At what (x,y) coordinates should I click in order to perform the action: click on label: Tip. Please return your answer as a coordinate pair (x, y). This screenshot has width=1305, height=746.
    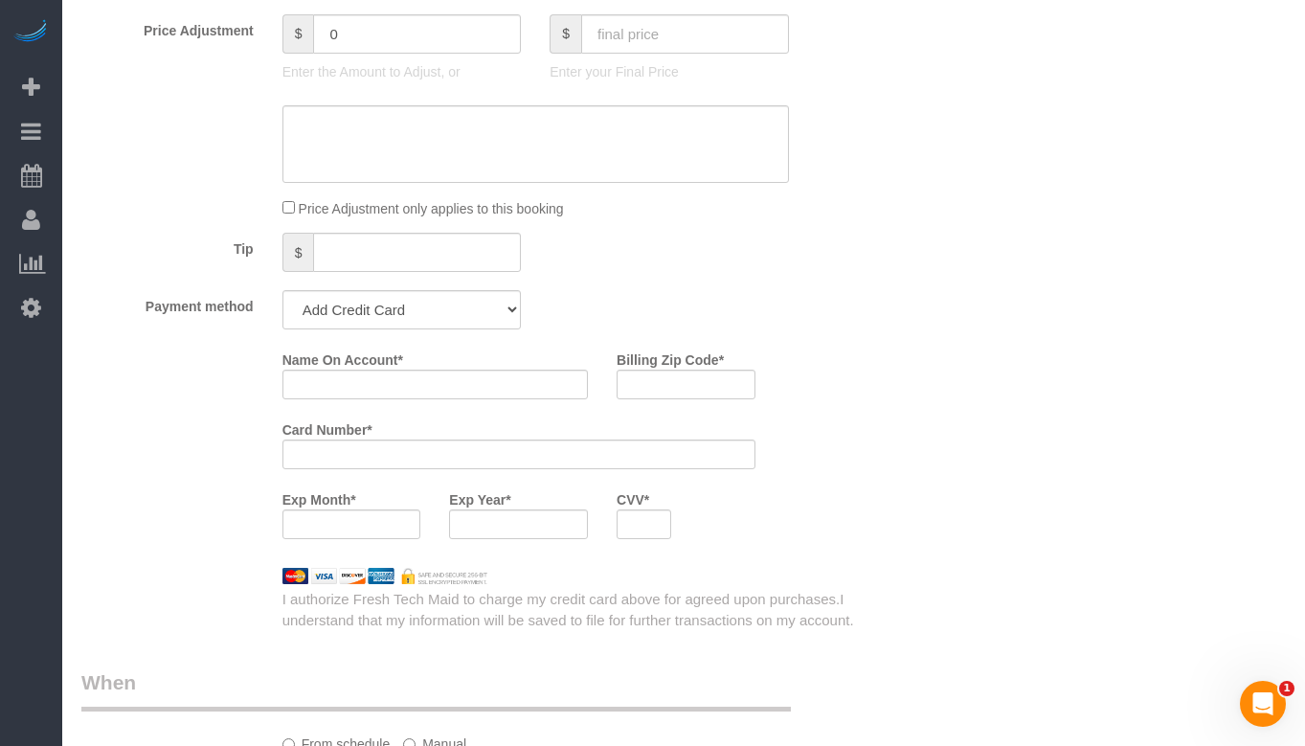
    Looking at the image, I should click on (168, 245).